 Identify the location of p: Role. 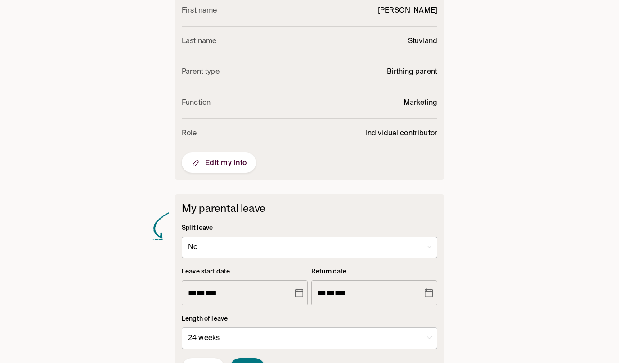
(190, 134).